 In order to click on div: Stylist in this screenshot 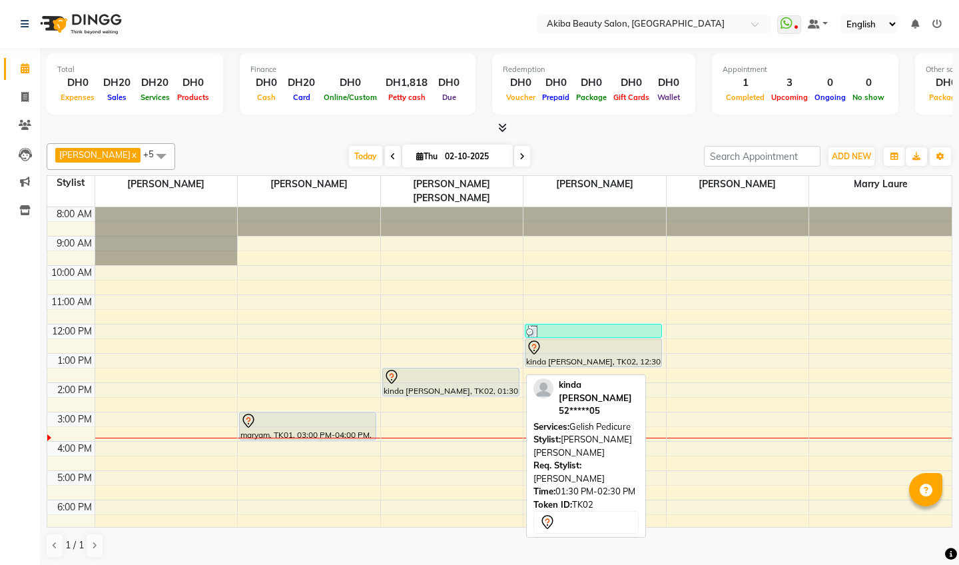, I will do `click(71, 182)`.